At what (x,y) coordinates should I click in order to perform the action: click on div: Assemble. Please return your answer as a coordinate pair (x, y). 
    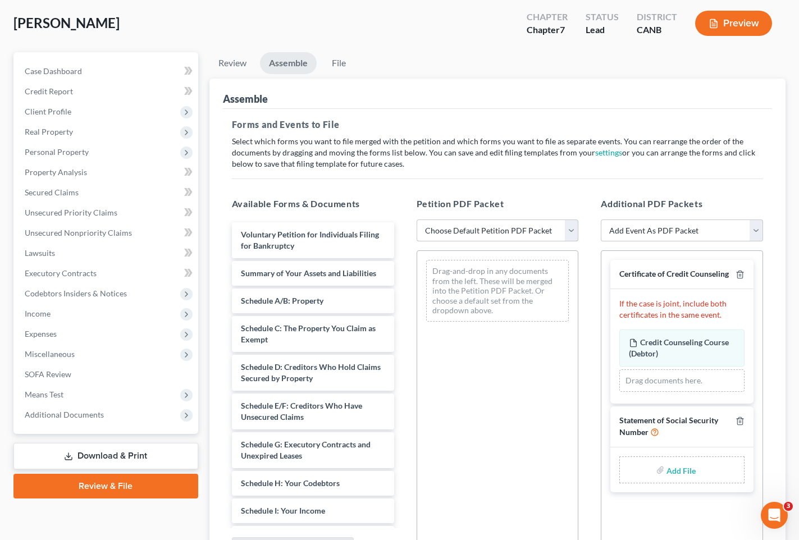
    Looking at the image, I should click on (245, 99).